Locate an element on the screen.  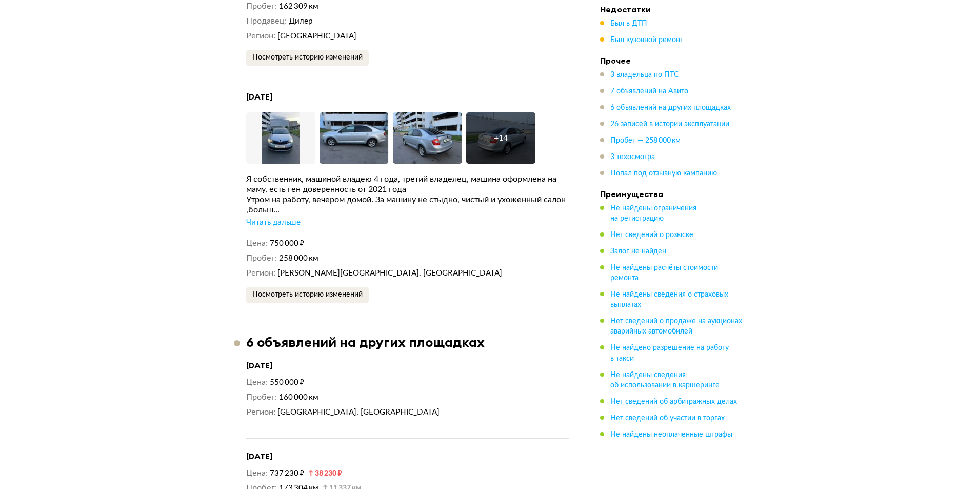
h4: Преимущества is located at coordinates (672, 194).